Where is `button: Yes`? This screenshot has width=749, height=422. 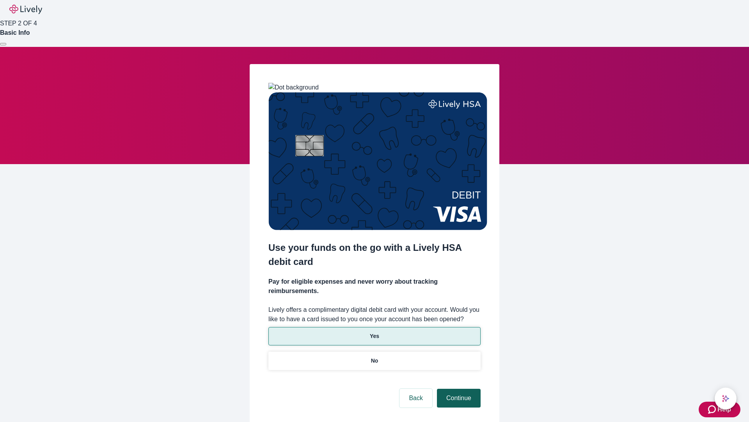
button: Yes is located at coordinates (375, 336).